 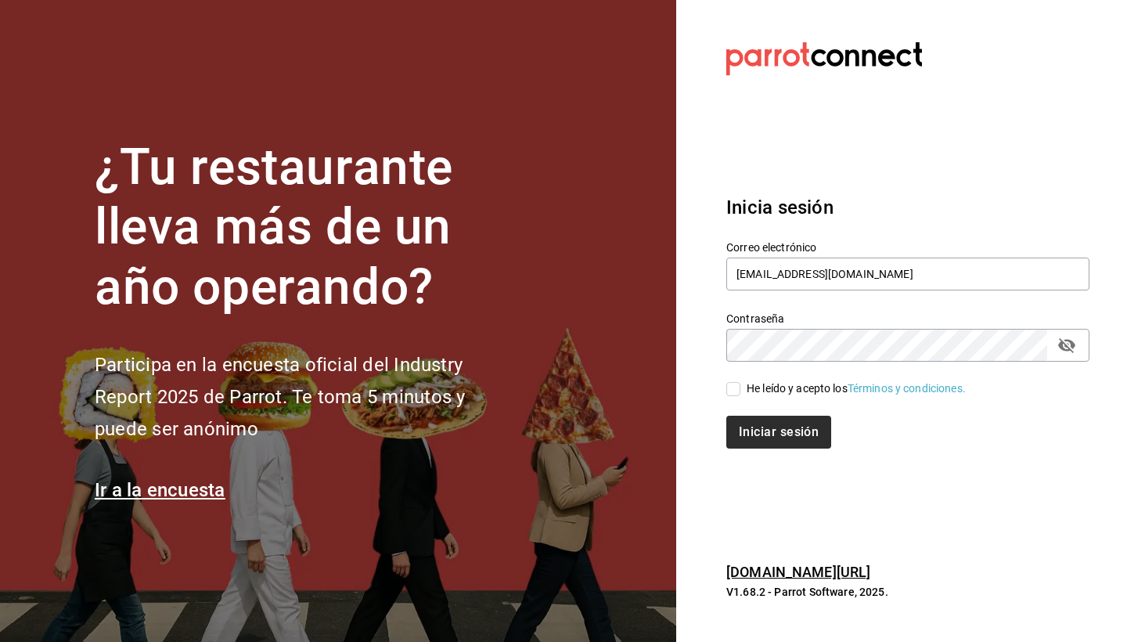 I want to click on h3: Inicia sesión, so click(x=908, y=207).